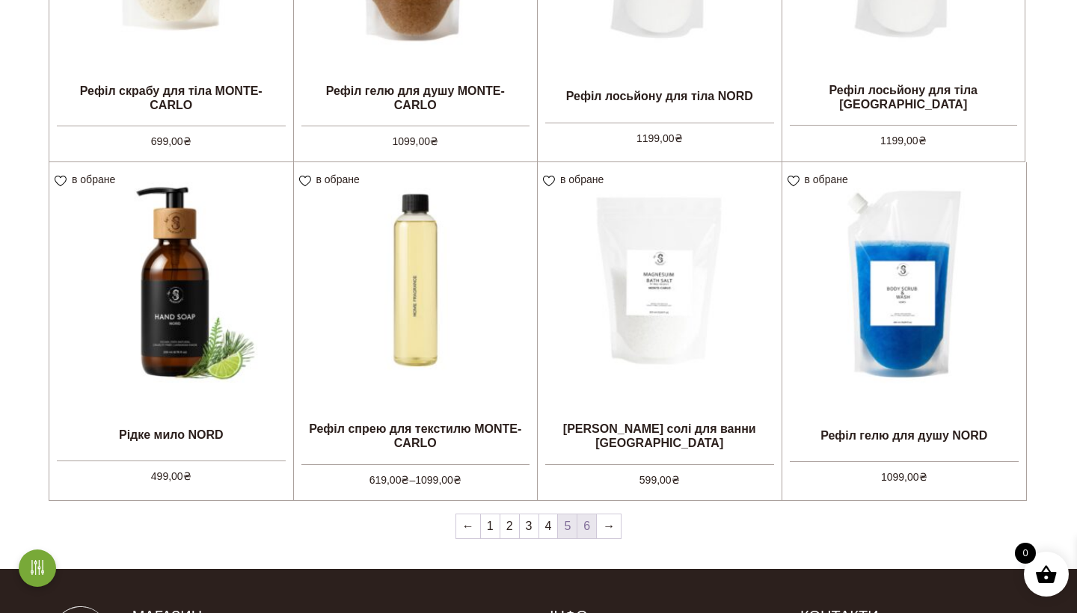  What do you see at coordinates (660, 96) in the screenshot?
I see `h2: Рефіл лосьйону для тіла NORD` at bounding box center [660, 96].